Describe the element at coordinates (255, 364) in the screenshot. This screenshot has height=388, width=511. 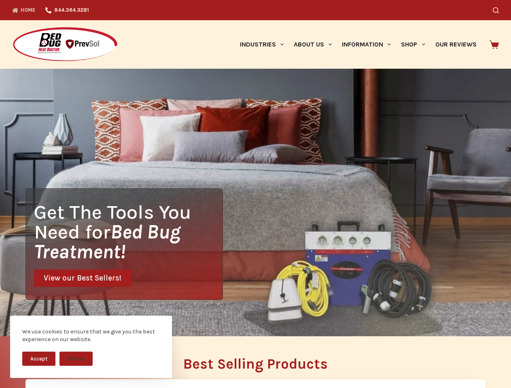
I see `h2: Best Selling Products` at that location.